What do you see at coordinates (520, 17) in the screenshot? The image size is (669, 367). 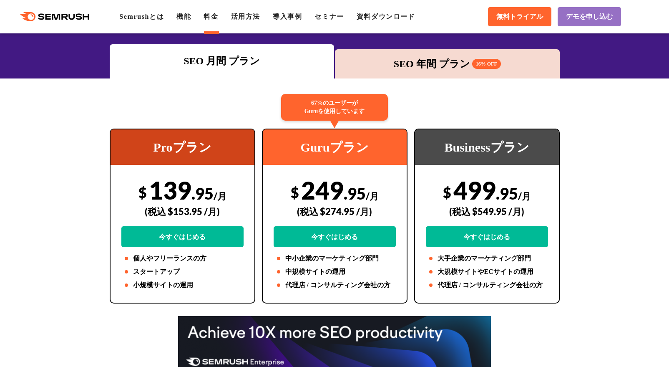 I see `span: 無料トライアル` at bounding box center [520, 17].